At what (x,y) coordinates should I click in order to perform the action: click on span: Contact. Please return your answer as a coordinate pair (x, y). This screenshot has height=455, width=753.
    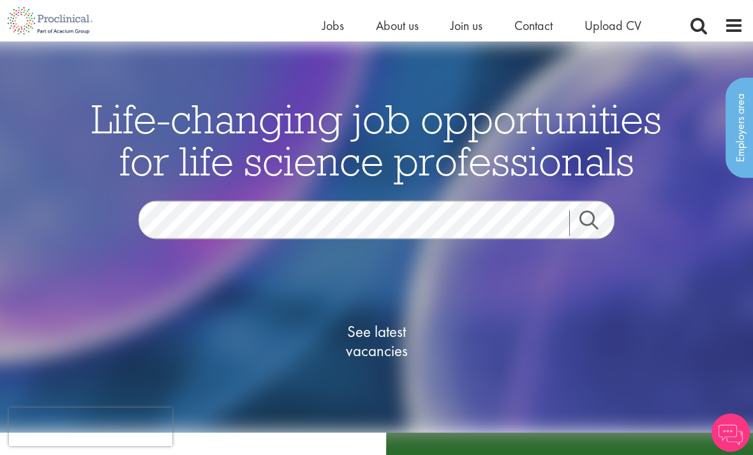
    Looking at the image, I should click on (534, 26).